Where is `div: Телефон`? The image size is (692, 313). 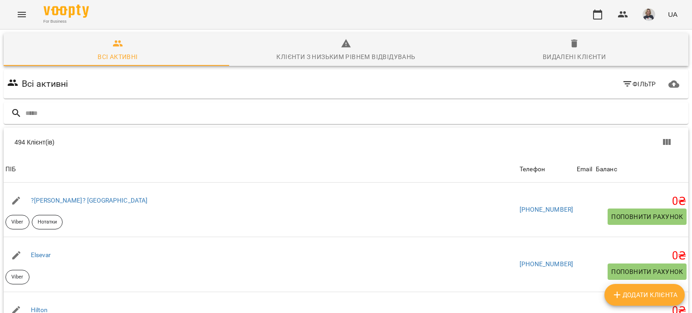 div: Телефон is located at coordinates (532, 169).